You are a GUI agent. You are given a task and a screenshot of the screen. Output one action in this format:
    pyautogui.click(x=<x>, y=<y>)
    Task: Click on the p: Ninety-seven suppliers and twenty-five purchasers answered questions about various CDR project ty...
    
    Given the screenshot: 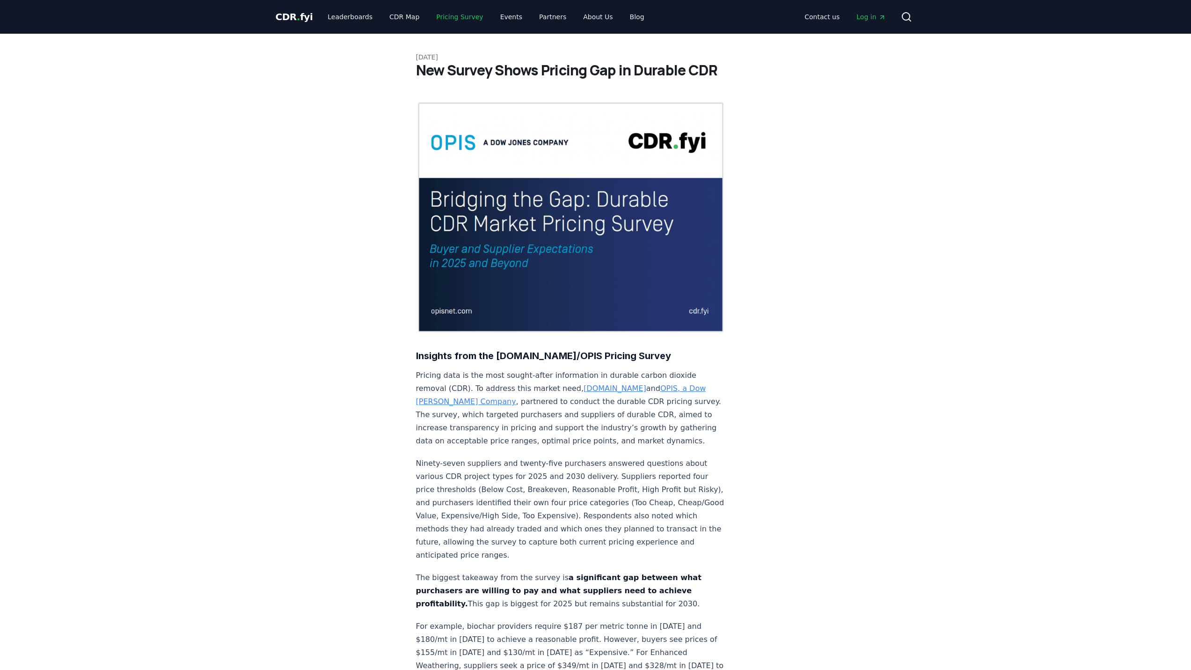 What is the action you would take?
    pyautogui.click(x=571, y=509)
    